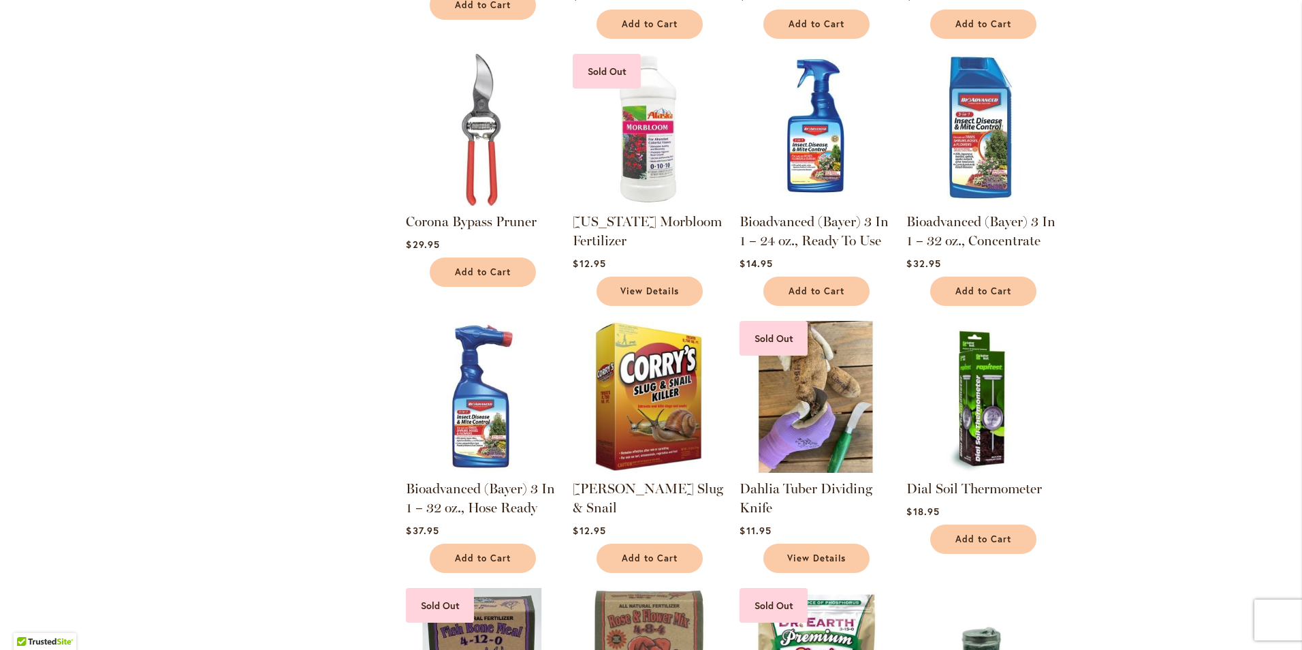 This screenshot has height=650, width=1302. Describe the element at coordinates (815, 129) in the screenshot. I see `img: Bioadvanced (Bayer) 3 In 1 – 24 oz., Ready To Use` at that location.